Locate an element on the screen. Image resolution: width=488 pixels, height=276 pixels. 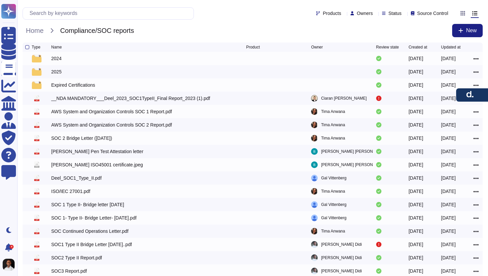
div: Expired Certifications is located at coordinates (73, 85).